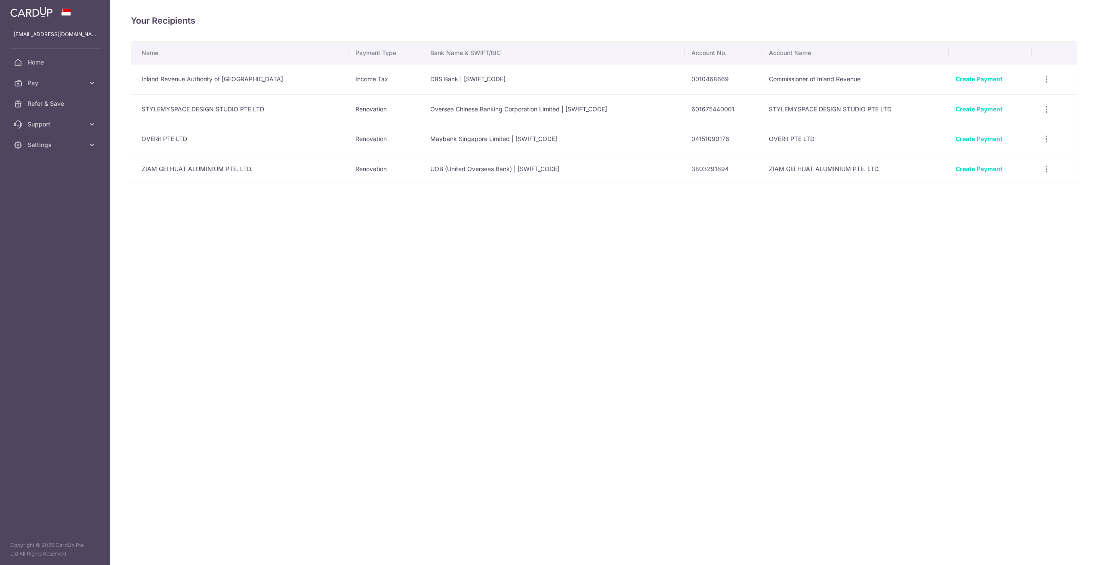 The height and width of the screenshot is (565, 1098). I want to click on th: Bank Name & SWIFT/BIC, so click(554, 53).